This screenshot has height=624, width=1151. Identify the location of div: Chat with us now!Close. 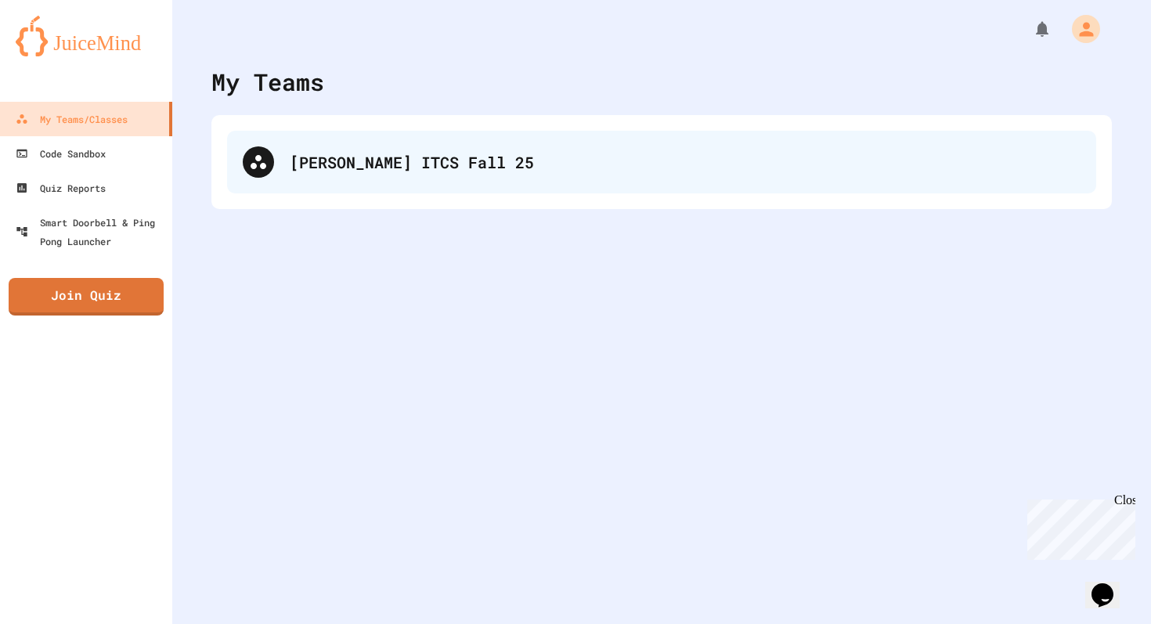
(57, 52).